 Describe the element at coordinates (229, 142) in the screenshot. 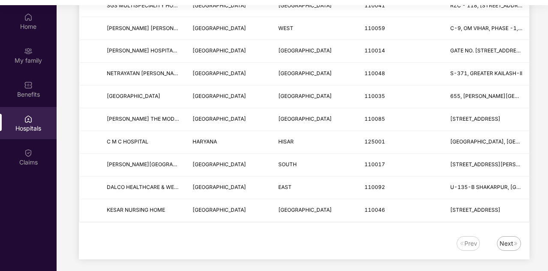

I see `td: HARYANA` at that location.